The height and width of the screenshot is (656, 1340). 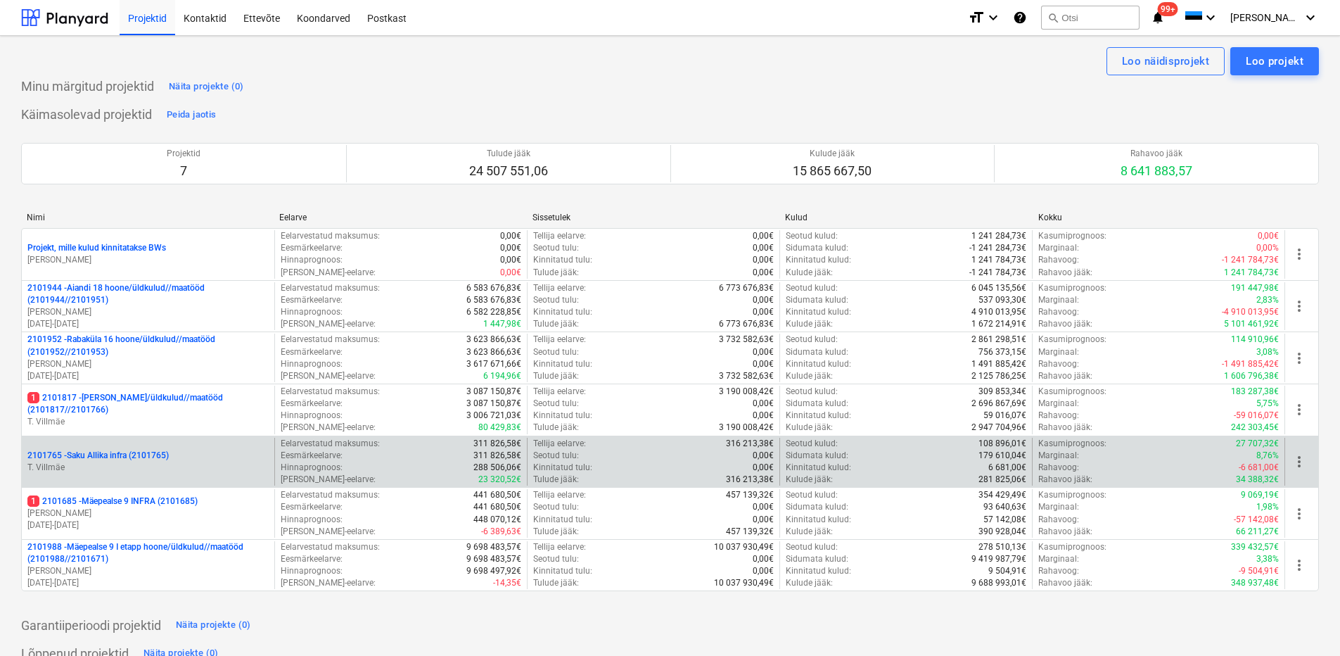 What do you see at coordinates (999, 339) in the screenshot?
I see `p: 2 861 298,51€` at bounding box center [999, 339].